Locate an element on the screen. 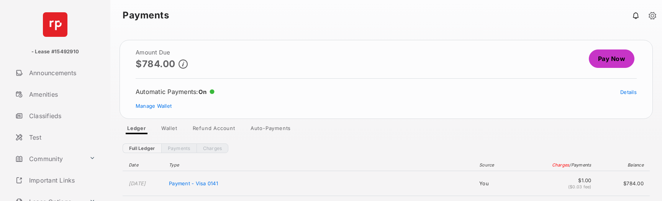 Image resolution: width=662 pixels, height=201 pixels. th: Date is located at coordinates (144, 165).